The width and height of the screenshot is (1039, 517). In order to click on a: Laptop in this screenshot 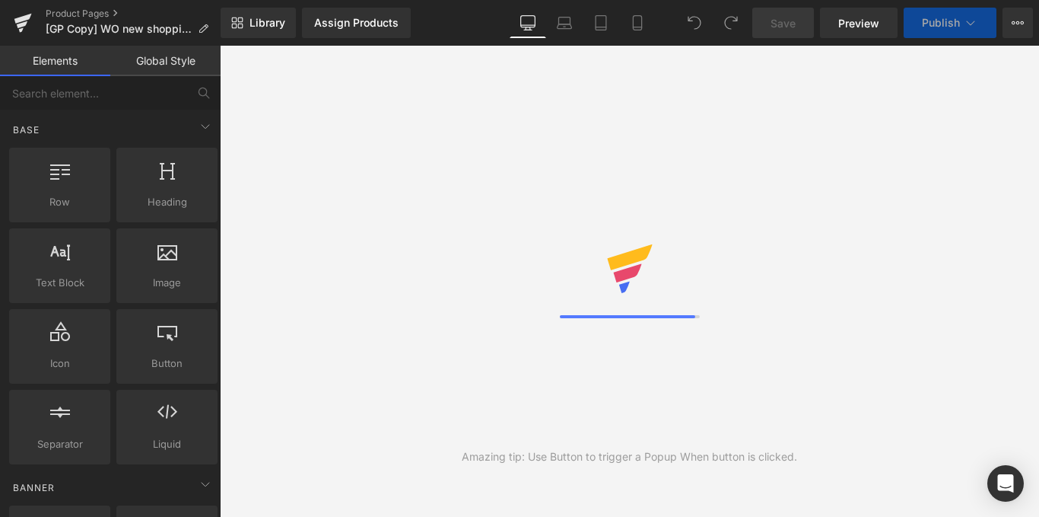, I will do `click(565, 23)`.